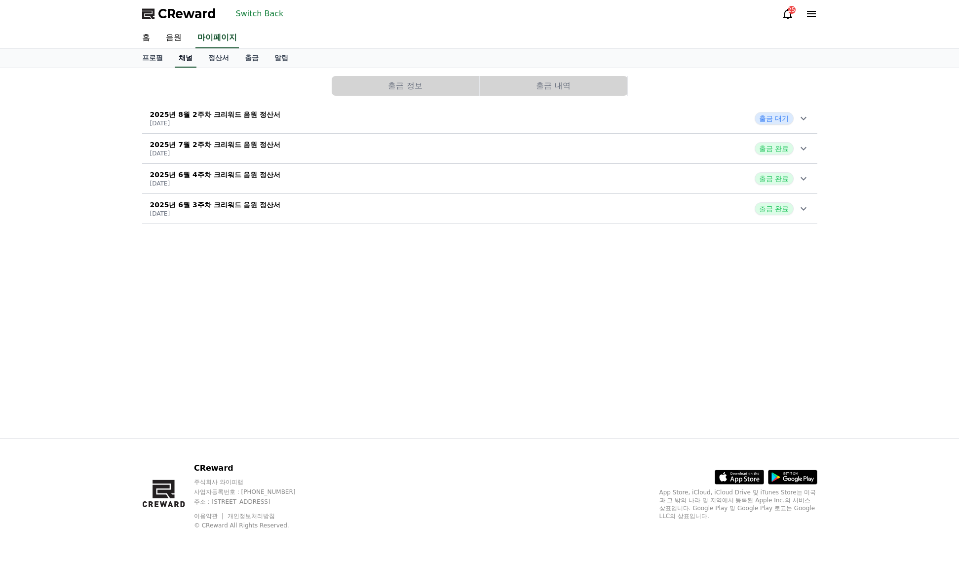  What do you see at coordinates (254, 526) in the screenshot?
I see `p: © CReward All Rights Reserved.` at bounding box center [254, 526].